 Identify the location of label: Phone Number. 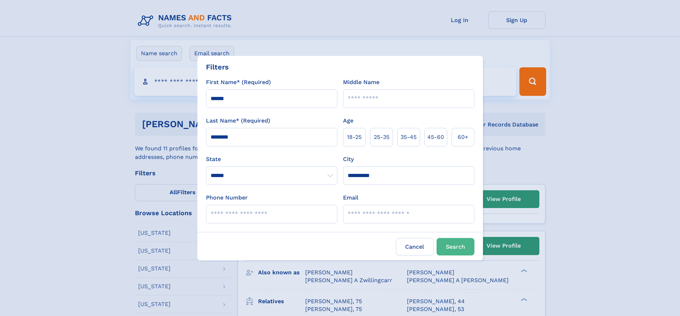
(227, 198).